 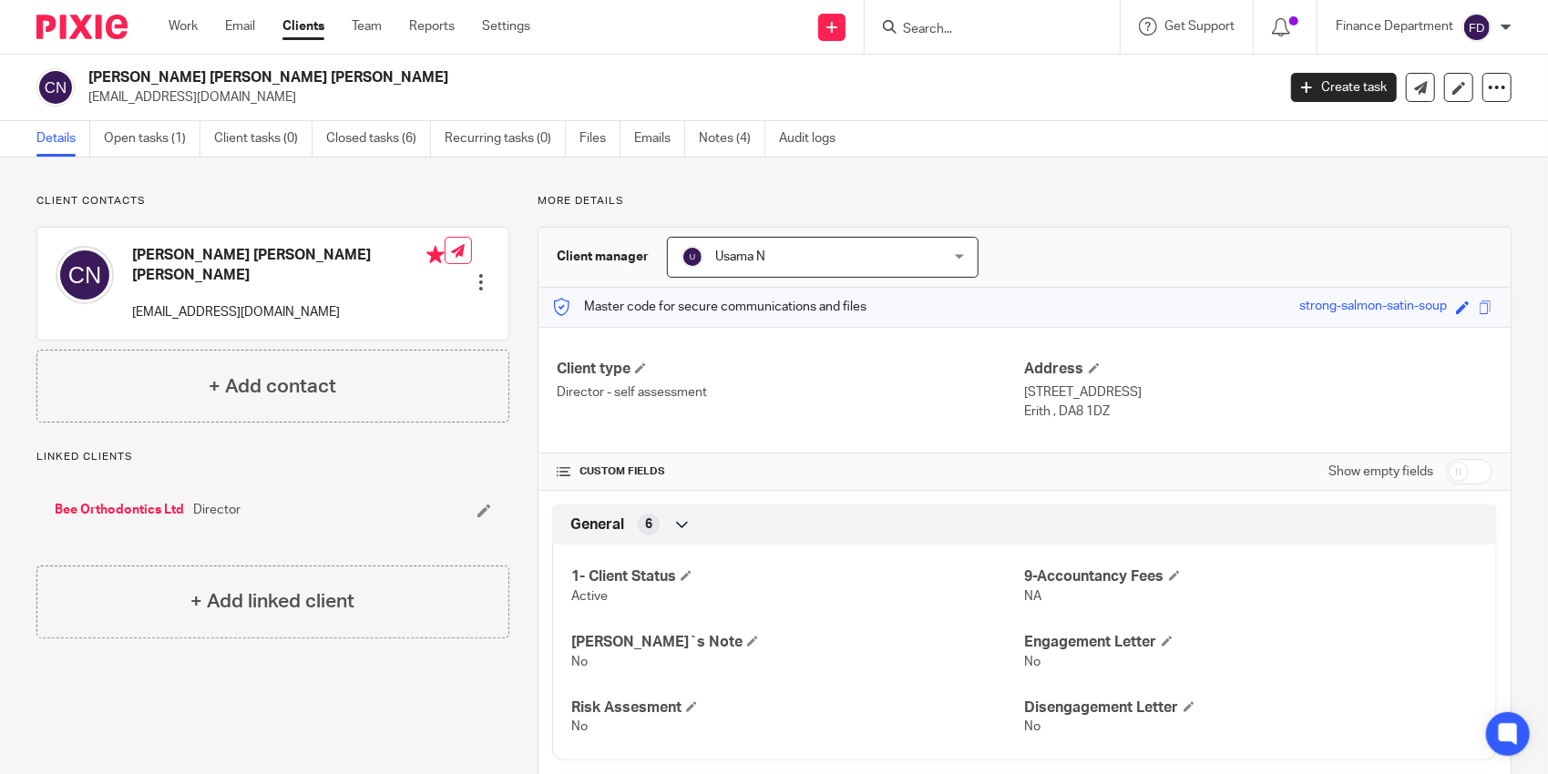 I want to click on a: Reports, so click(x=432, y=26).